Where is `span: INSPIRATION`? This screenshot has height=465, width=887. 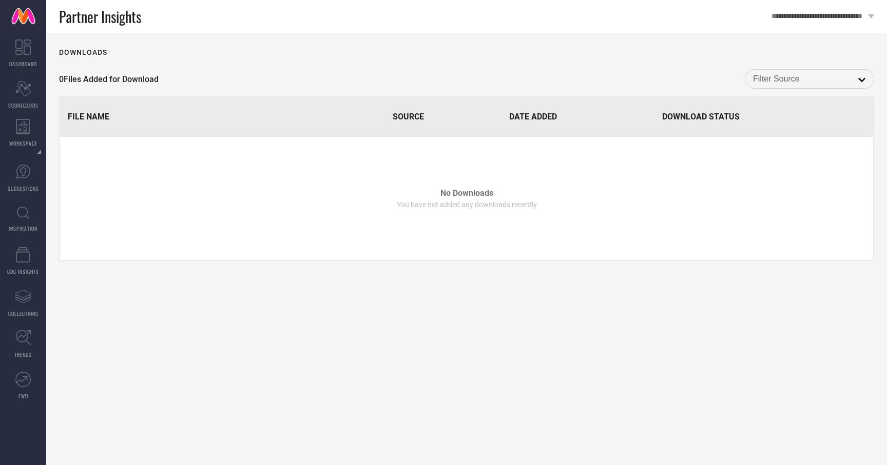
span: INSPIRATION is located at coordinates (23, 228).